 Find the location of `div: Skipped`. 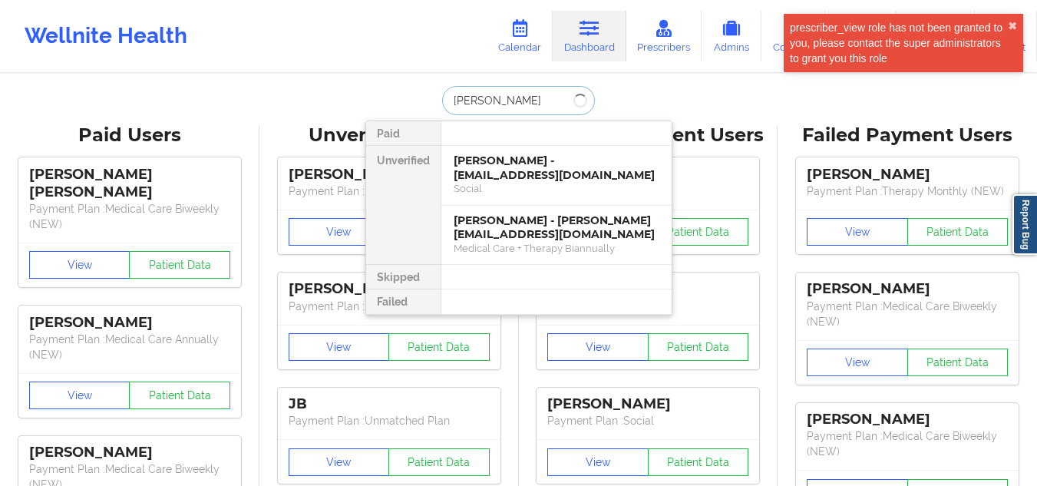

div: Skipped is located at coordinates (403, 277).